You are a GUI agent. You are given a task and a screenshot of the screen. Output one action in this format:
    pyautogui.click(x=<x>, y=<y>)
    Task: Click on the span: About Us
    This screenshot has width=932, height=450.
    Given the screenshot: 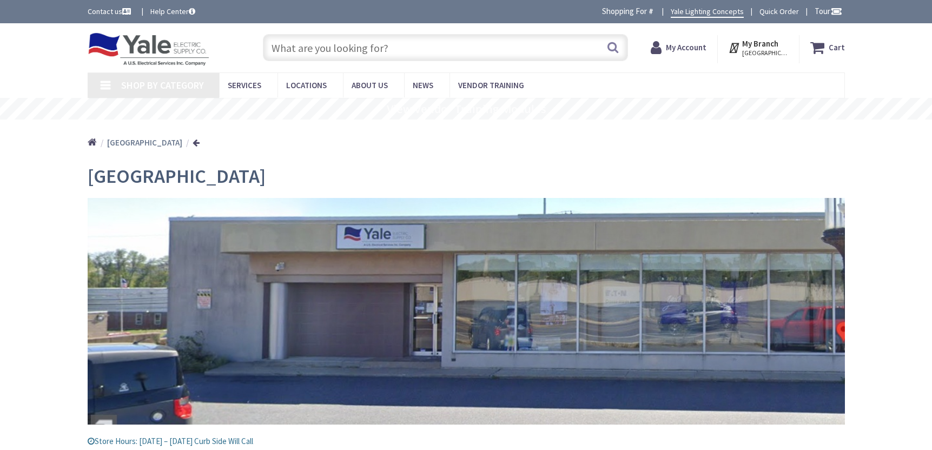 What is the action you would take?
    pyautogui.click(x=370, y=85)
    